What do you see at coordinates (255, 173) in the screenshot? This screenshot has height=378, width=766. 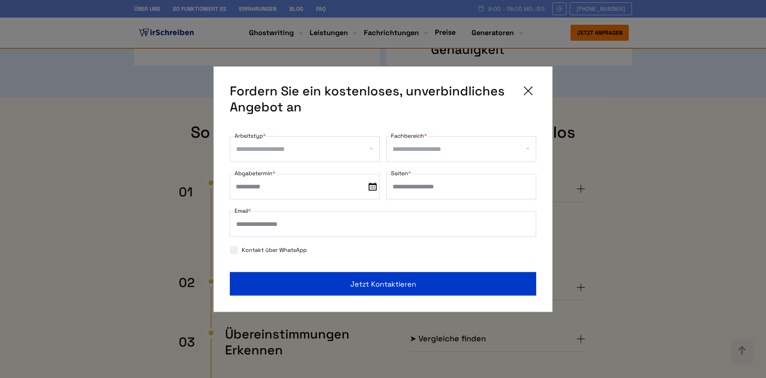 I see `label: Abgabetermin` at bounding box center [255, 173].